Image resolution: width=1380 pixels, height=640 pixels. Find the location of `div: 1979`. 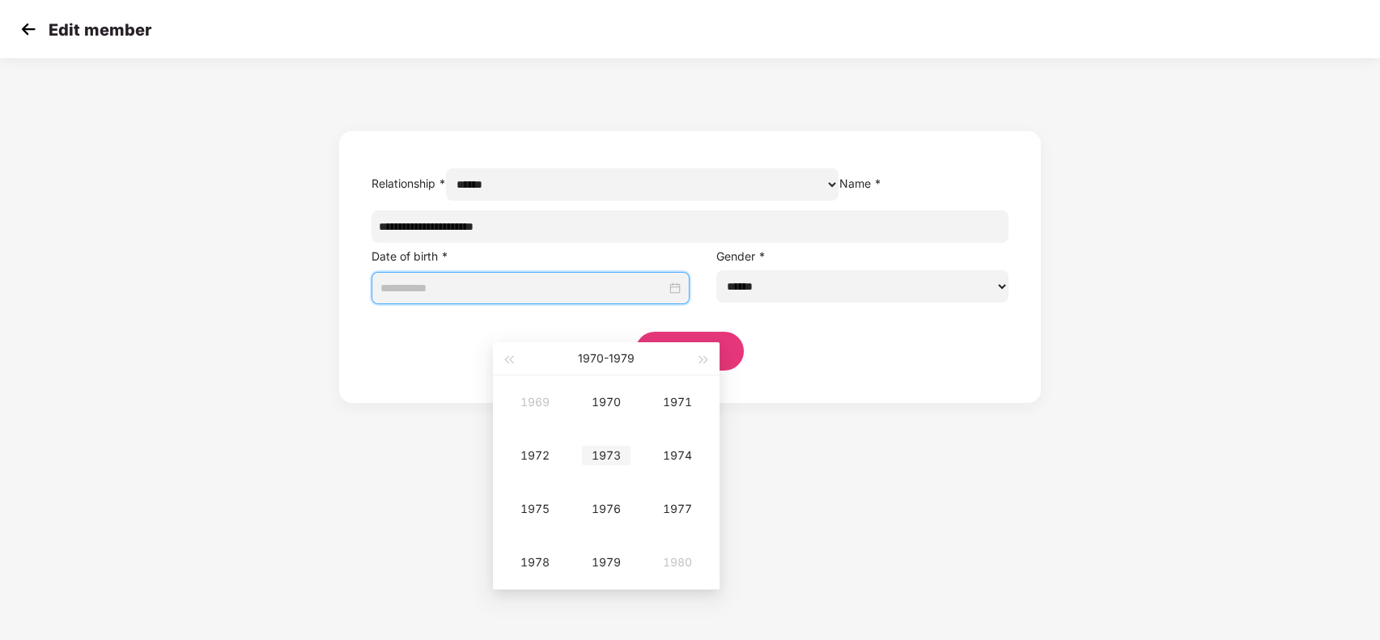

div: 1979 is located at coordinates (606, 563).